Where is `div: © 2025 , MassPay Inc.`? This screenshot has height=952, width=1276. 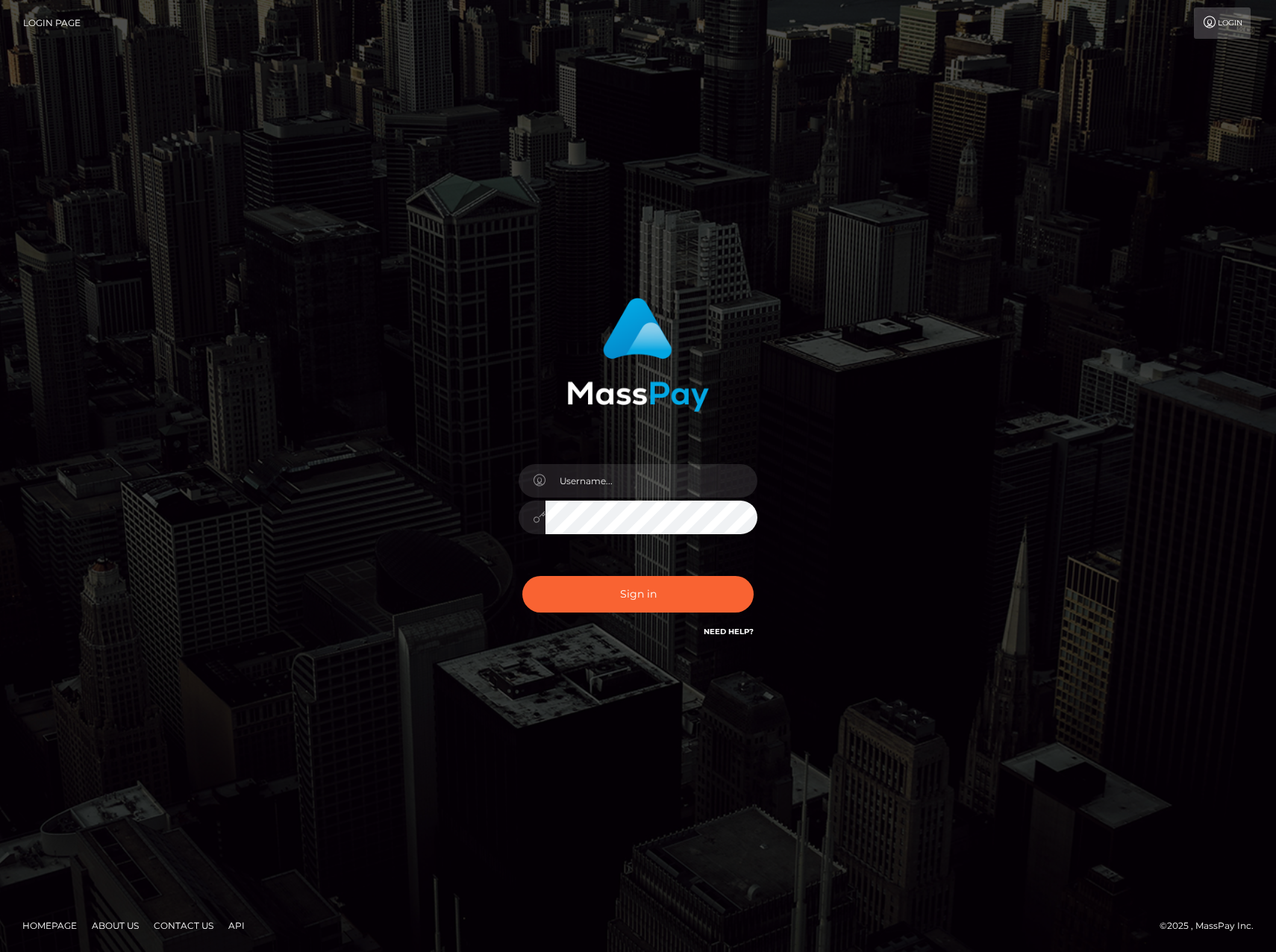
div: © 2025 , MassPay Inc. is located at coordinates (1212, 926).